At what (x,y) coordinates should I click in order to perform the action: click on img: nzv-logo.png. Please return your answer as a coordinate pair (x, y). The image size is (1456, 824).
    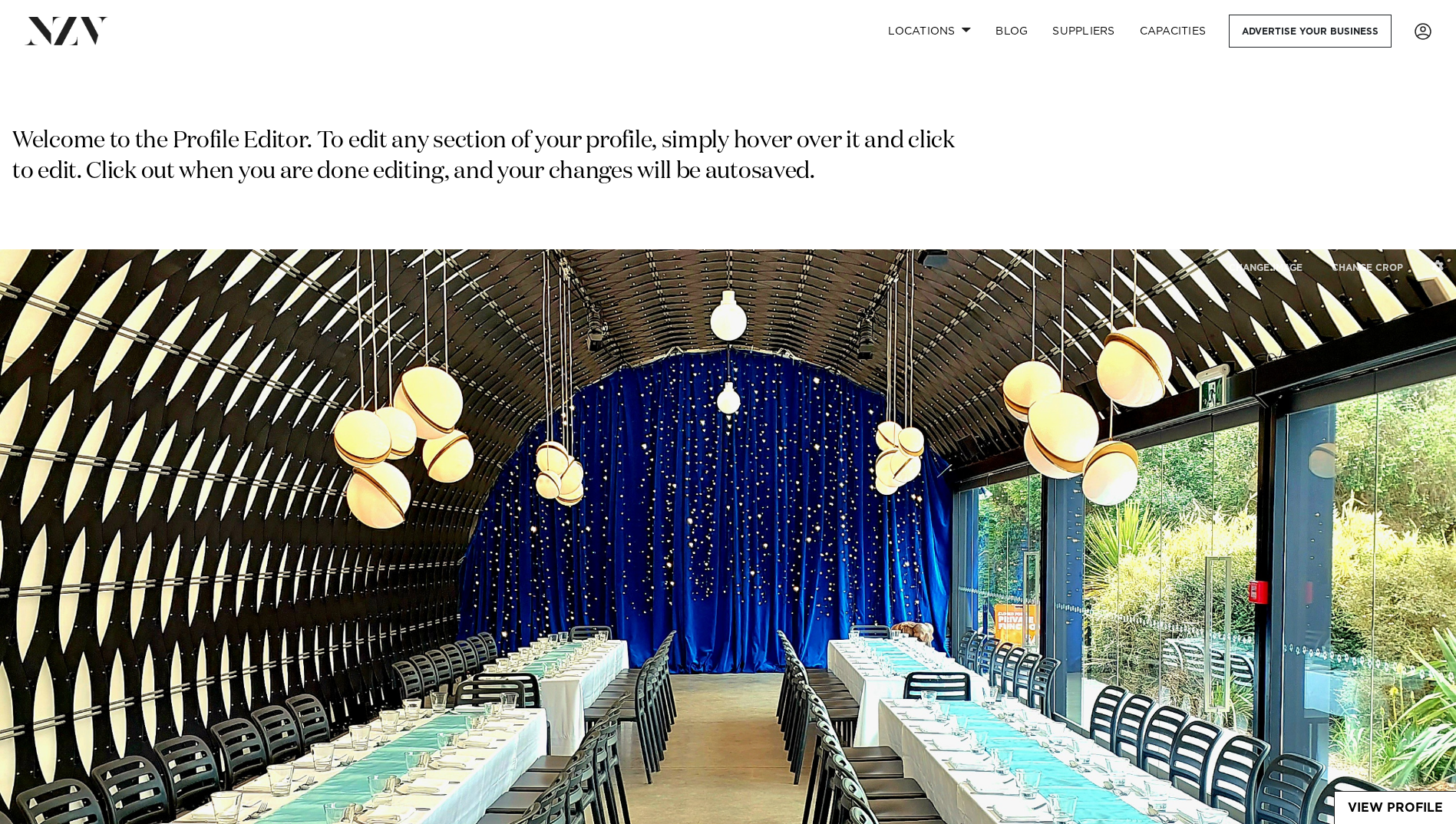
    Looking at the image, I should click on (66, 31).